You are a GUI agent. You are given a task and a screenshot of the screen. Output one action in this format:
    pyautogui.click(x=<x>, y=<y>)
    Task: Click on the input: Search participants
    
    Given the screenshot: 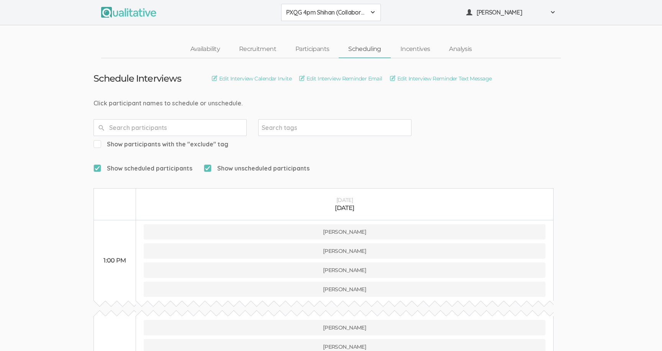 What is the action you would take?
    pyautogui.click(x=170, y=127)
    